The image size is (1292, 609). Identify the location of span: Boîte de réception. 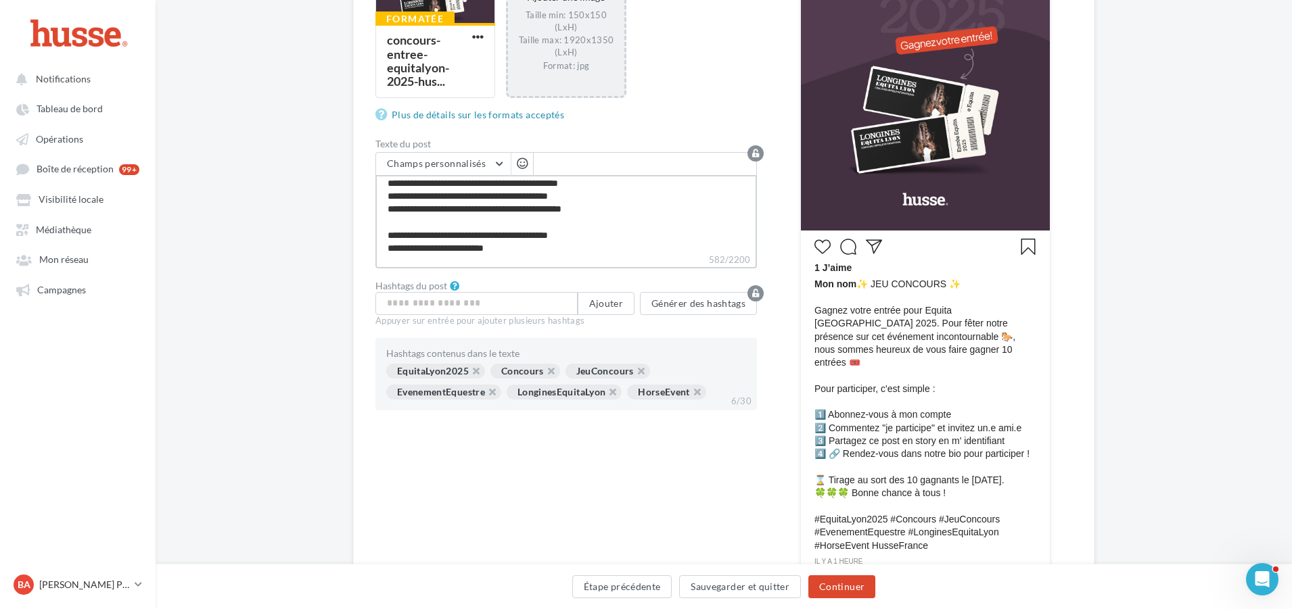
(75, 169).